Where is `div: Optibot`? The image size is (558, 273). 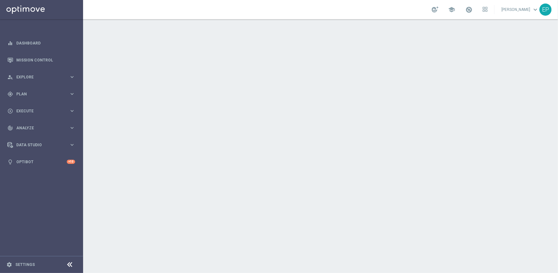 div: Optibot is located at coordinates (41, 162).